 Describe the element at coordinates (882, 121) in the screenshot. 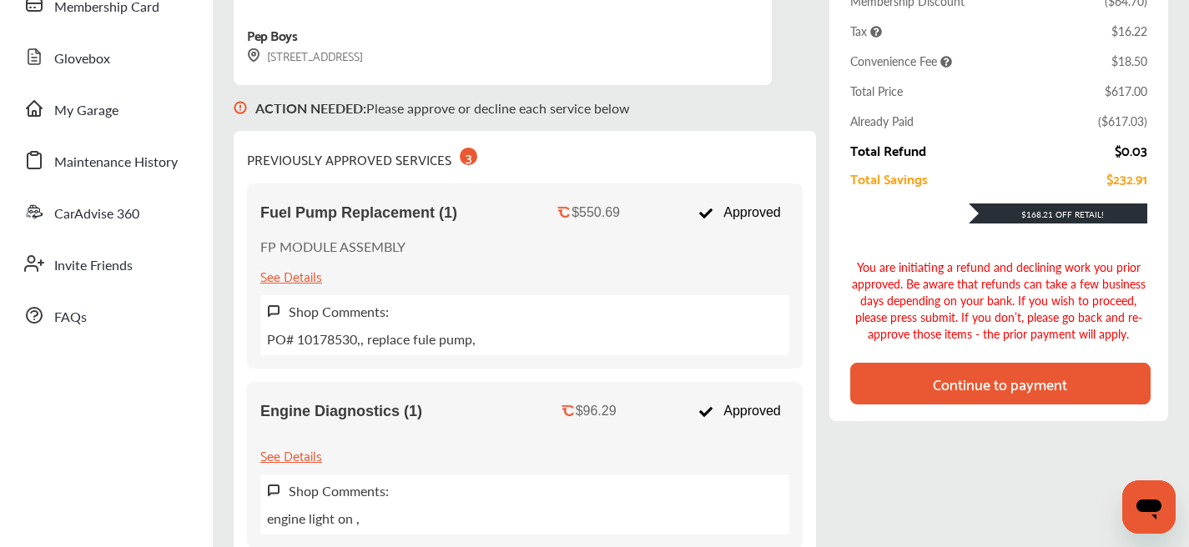

I see `div: Already Paid` at that location.